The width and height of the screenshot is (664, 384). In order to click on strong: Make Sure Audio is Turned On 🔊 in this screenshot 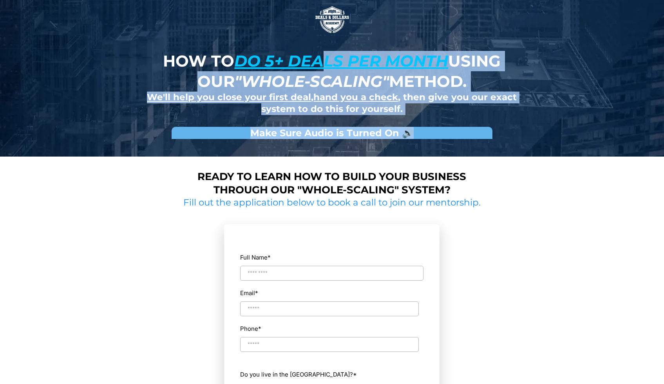, I will do `click(332, 133)`.